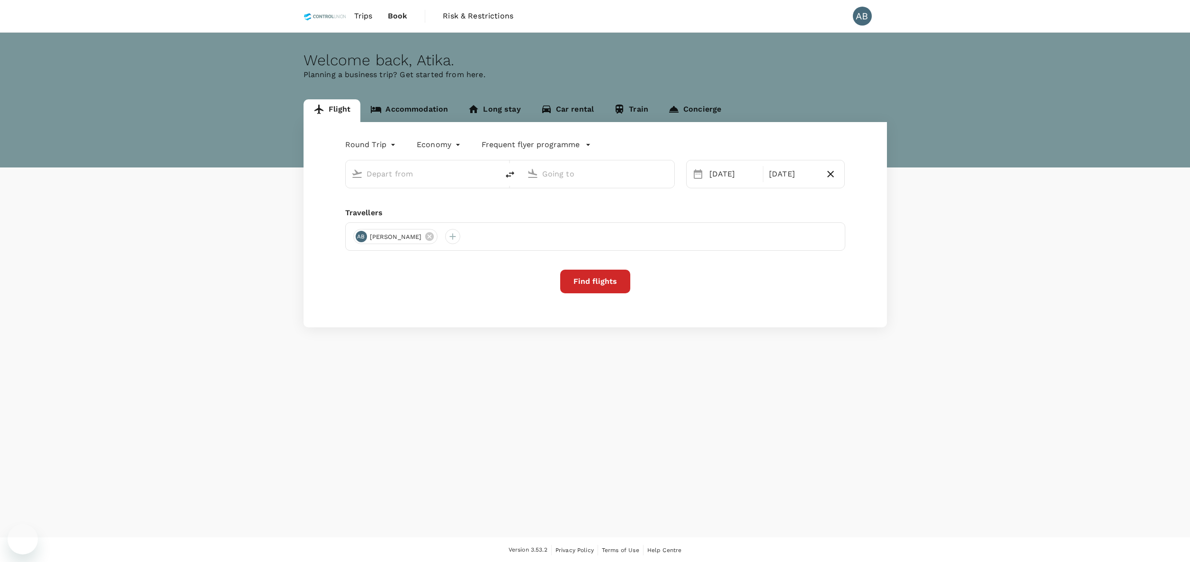  Describe the element at coordinates (363, 16) in the screenshot. I see `span: Trips` at that location.